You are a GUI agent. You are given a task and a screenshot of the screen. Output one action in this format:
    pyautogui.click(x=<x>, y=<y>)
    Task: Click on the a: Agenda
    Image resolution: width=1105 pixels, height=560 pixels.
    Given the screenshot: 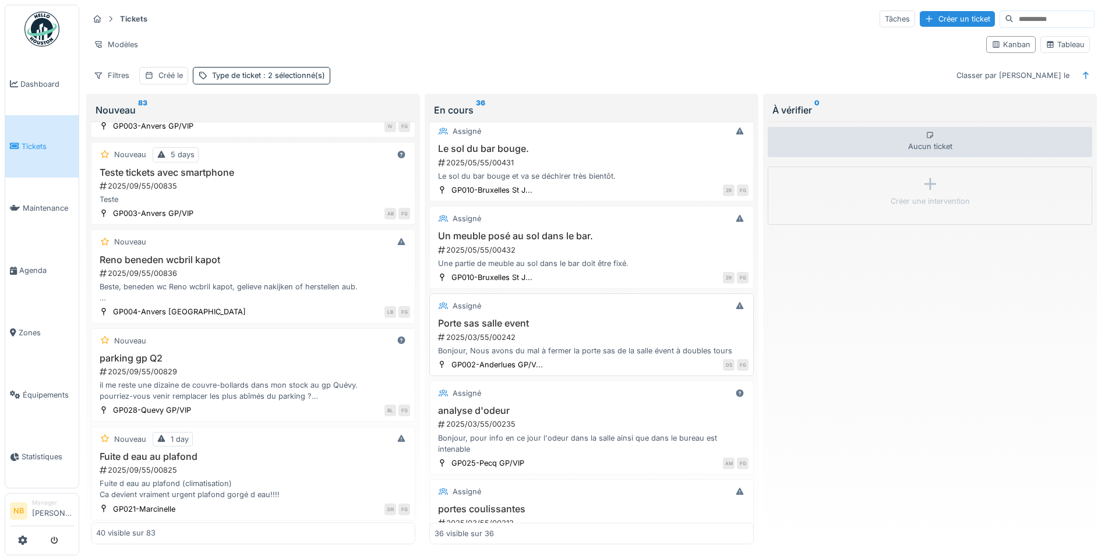 What is the action you would take?
    pyautogui.click(x=42, y=270)
    